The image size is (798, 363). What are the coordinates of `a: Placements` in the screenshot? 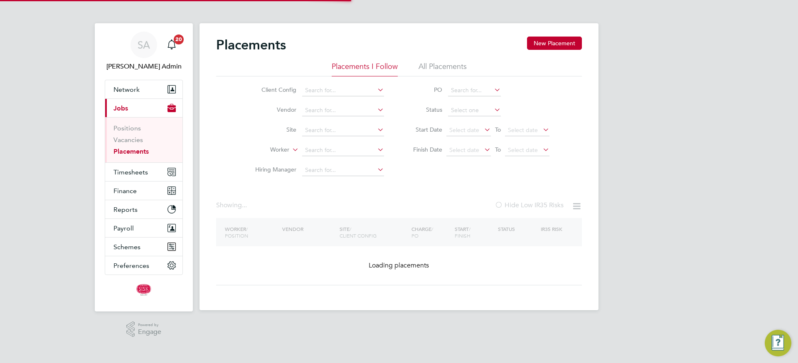 It's located at (131, 151).